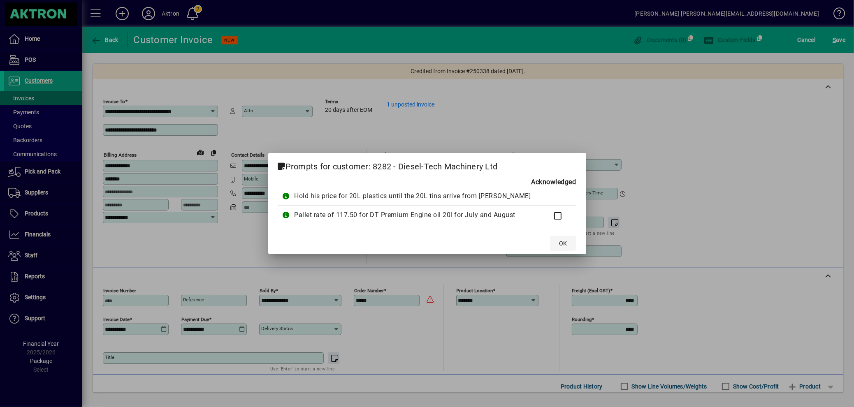  I want to click on button: OK, so click(563, 243).